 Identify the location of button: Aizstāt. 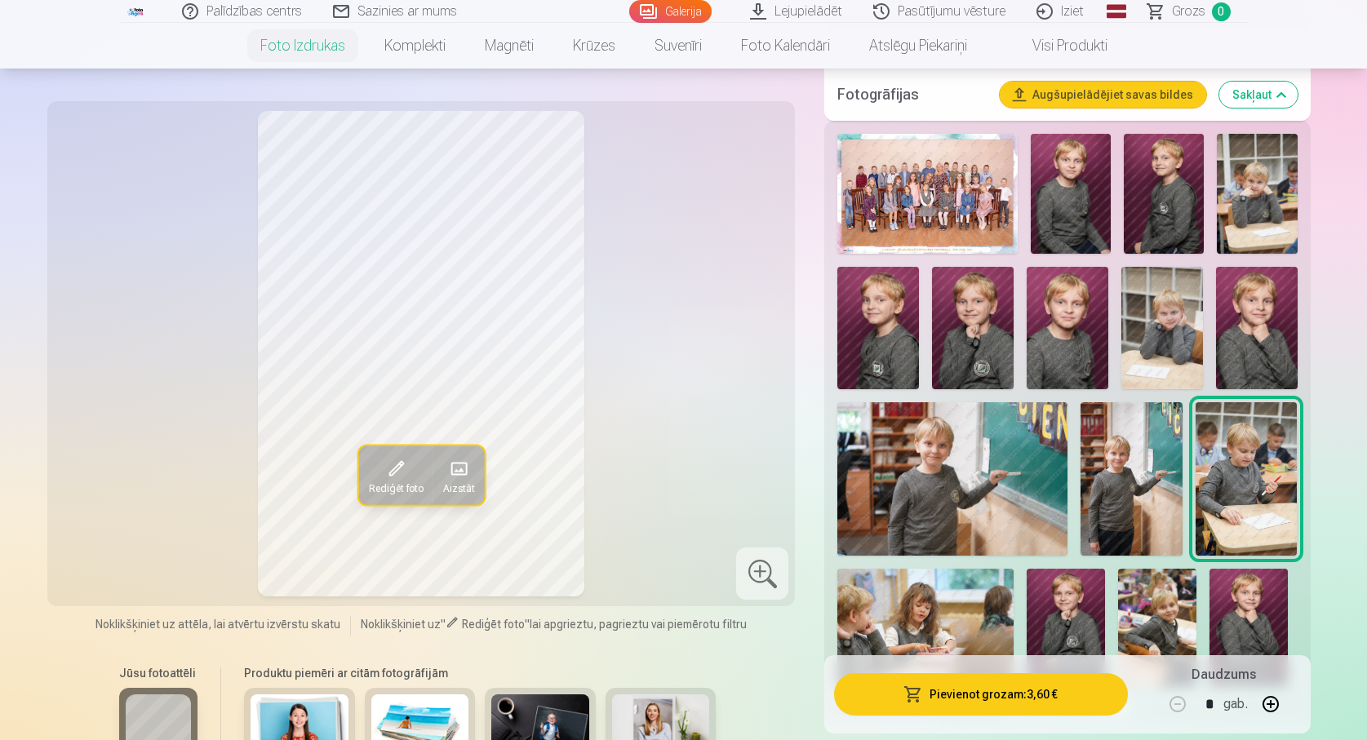
(458, 475).